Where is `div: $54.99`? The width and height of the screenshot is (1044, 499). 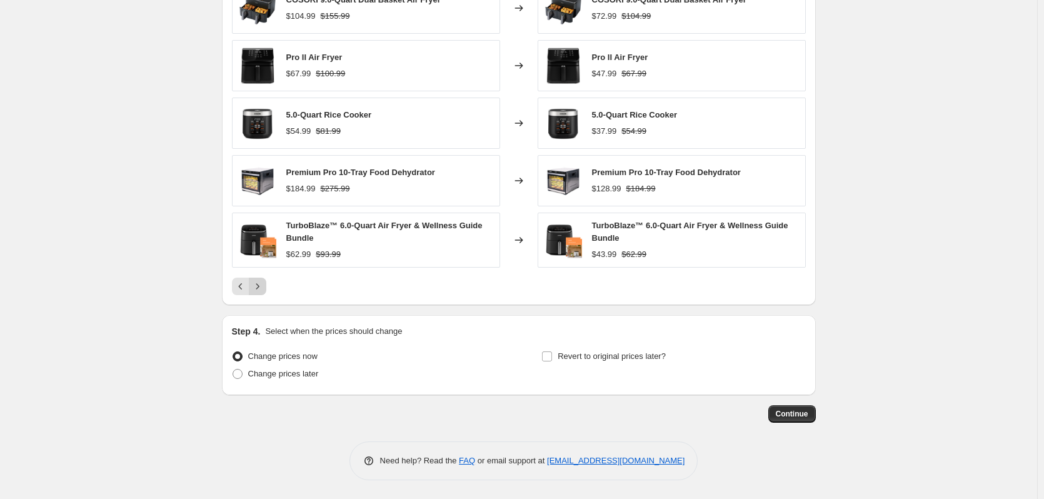
div: $54.99 is located at coordinates (299, 131).